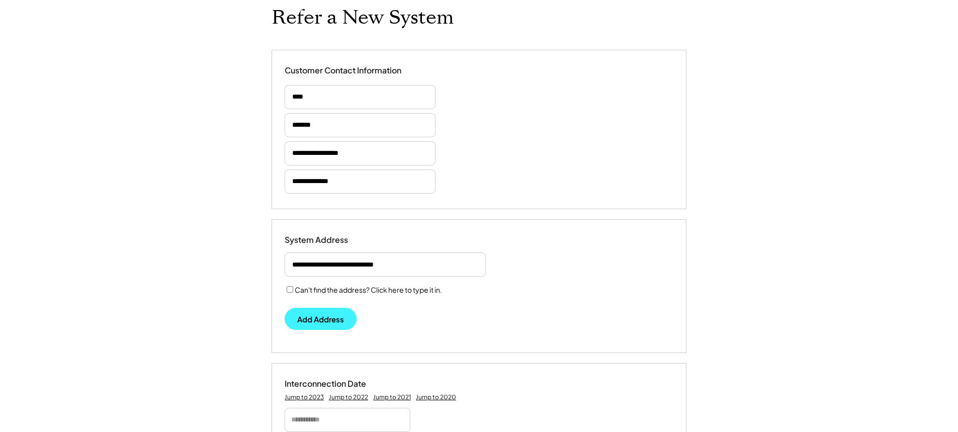 This screenshot has height=432, width=958. What do you see at coordinates (368, 290) in the screenshot?
I see `label: Can't find the address? Click here to type it in.` at bounding box center [368, 290].